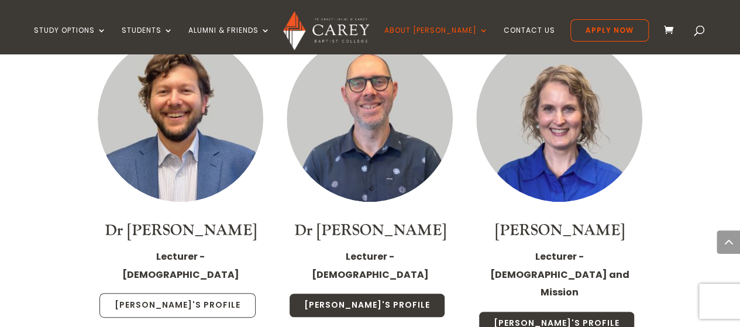 The height and width of the screenshot is (327, 740). I want to click on a: Study Options, so click(70, 40).